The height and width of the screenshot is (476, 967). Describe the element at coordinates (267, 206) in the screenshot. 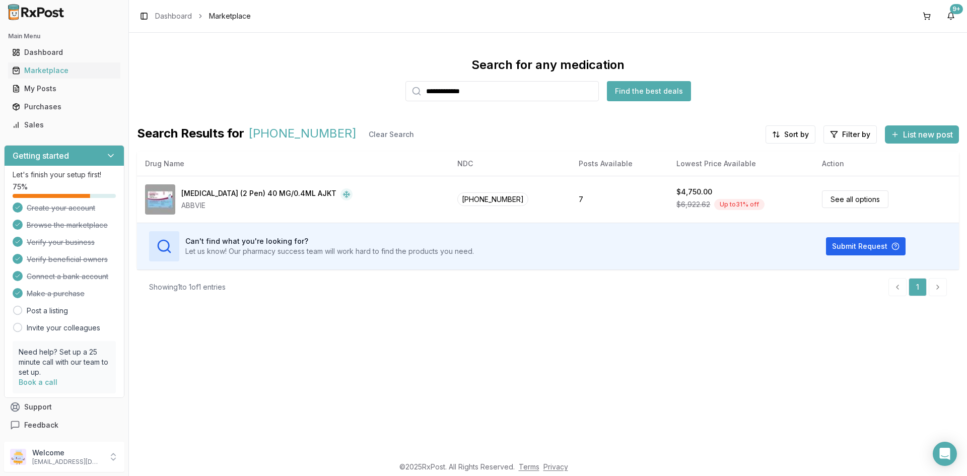

I see `div: ABBVIE` at that location.